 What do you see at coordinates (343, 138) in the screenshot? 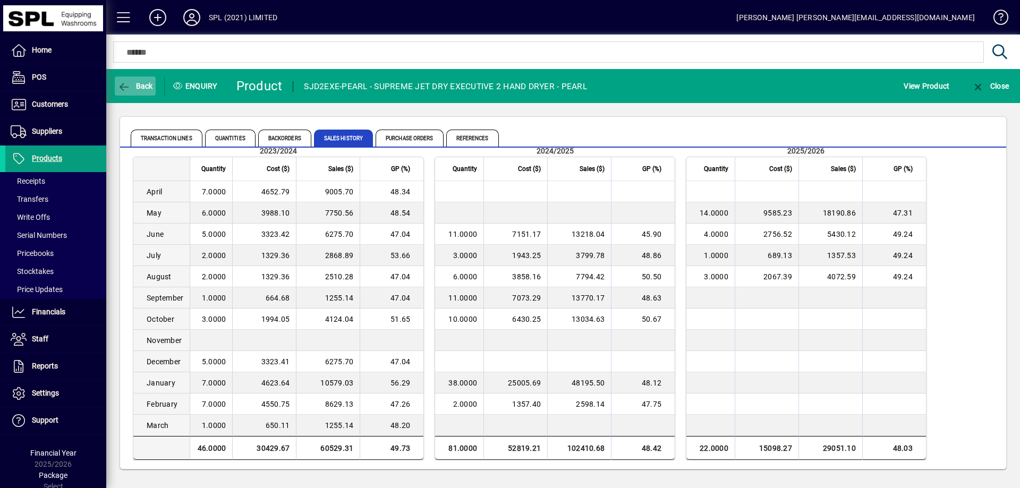
I see `span: Sales History` at bounding box center [343, 138].